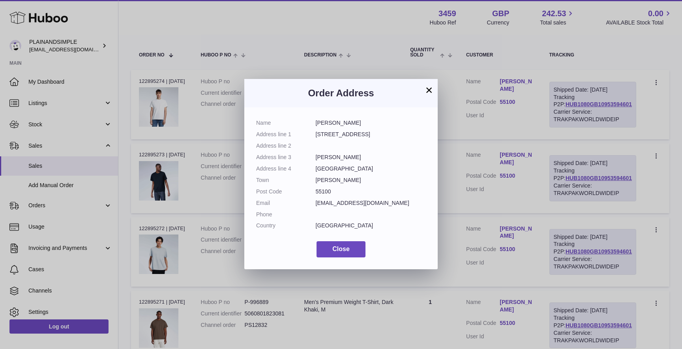 This screenshot has width=682, height=349. I want to click on dt: Address line 4, so click(286, 168).